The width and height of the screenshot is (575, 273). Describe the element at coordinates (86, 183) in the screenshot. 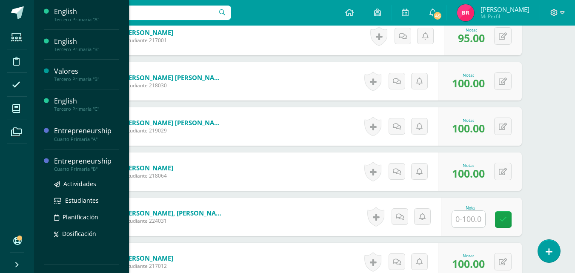

I see `a: Actividades` at that location.